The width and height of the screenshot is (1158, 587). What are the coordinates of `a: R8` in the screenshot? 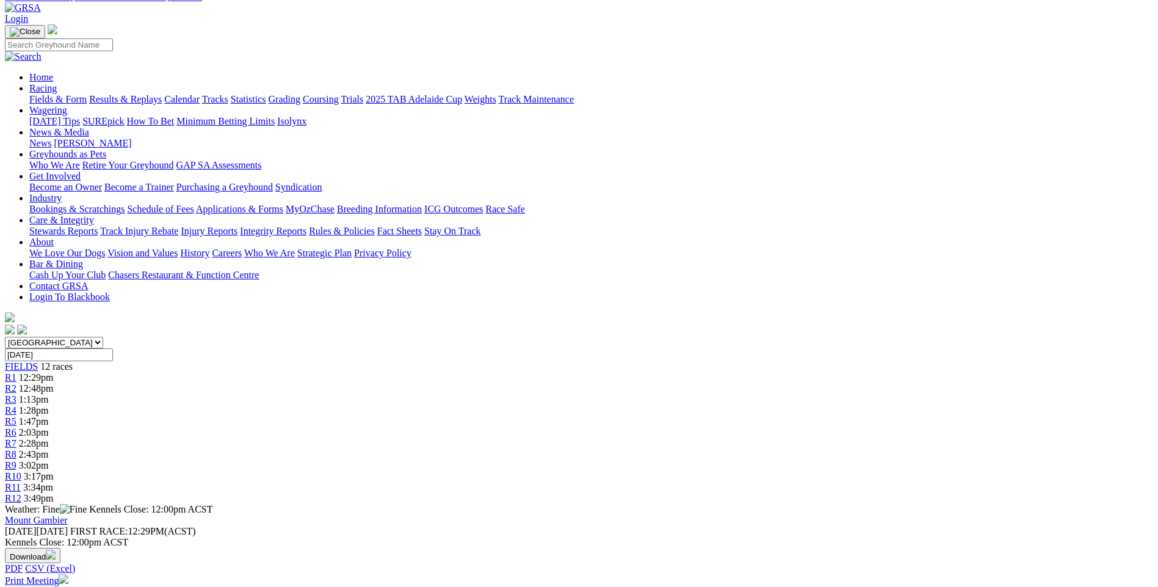 It's located at (10, 454).